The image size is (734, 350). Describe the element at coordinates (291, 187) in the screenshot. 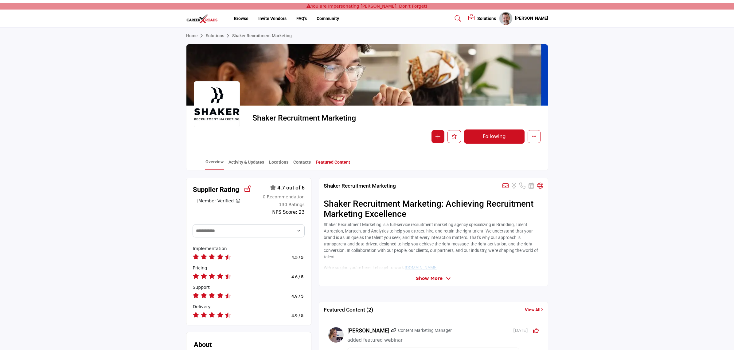

I see `span: 4.7 out of 5` at that location.